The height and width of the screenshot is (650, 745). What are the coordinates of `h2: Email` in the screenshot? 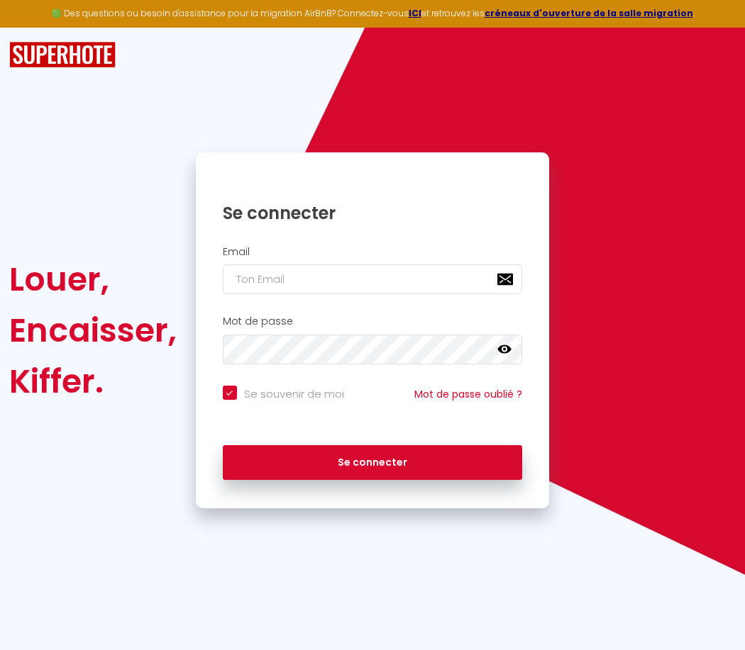 It's located at (372, 252).